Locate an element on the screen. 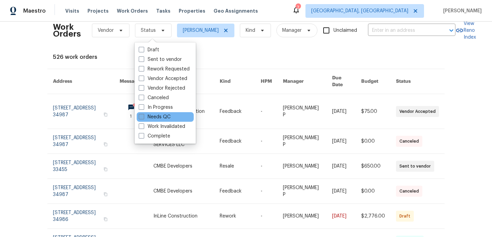  span: Manager is located at coordinates (292, 30).